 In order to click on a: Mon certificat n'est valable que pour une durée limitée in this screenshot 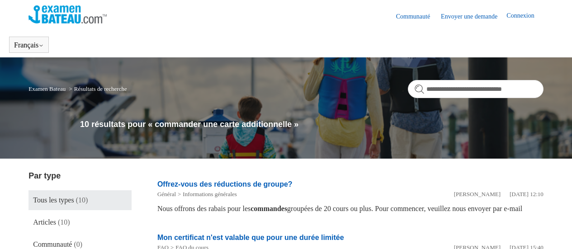, I will do `click(251, 237)`.